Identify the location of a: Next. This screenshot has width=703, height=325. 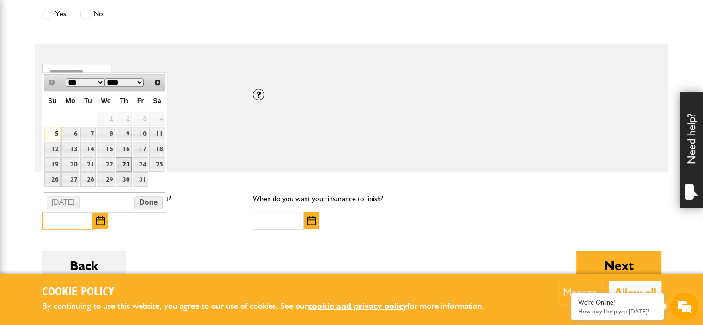
(157, 82).